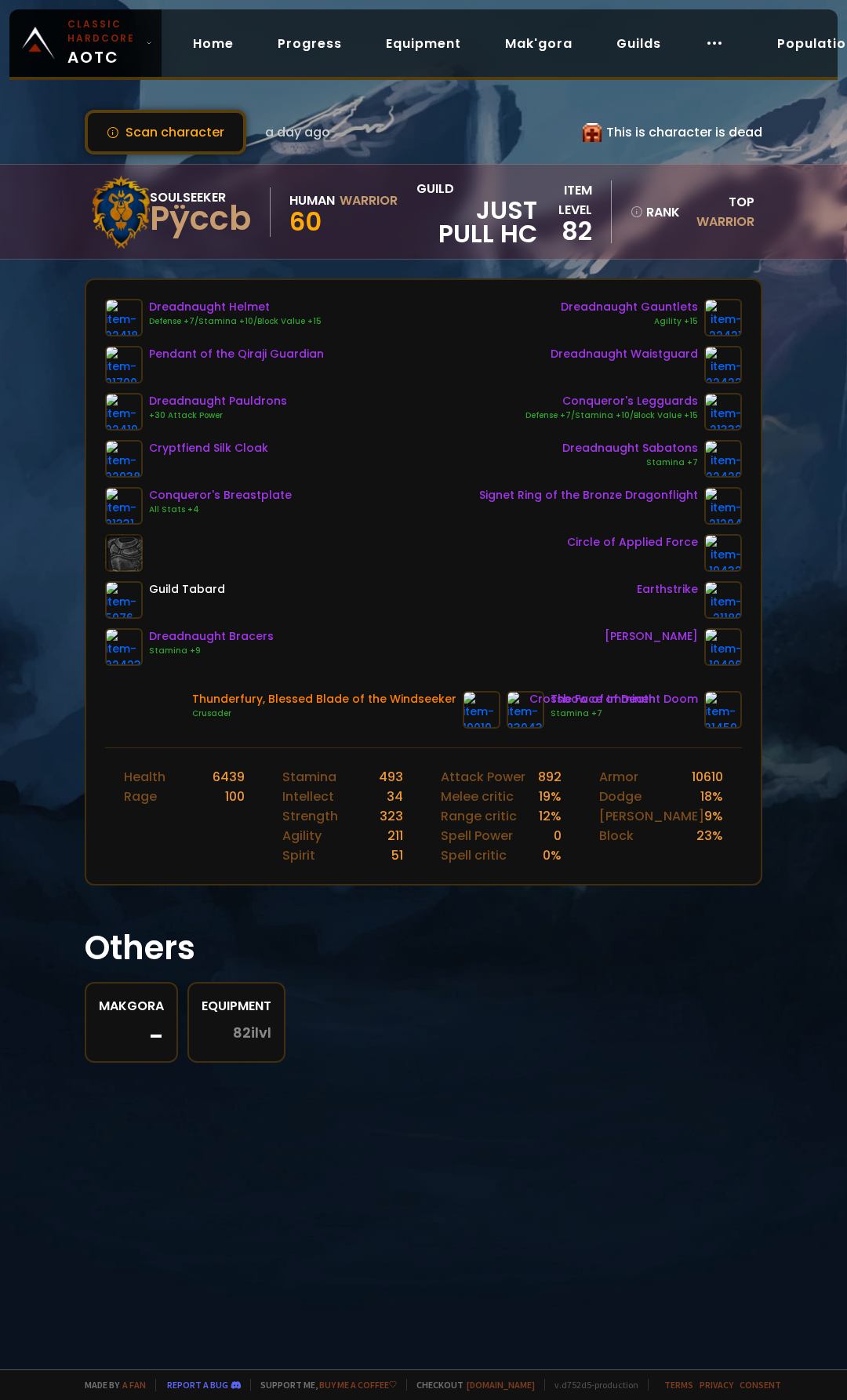  What do you see at coordinates (213, 43) in the screenshot?
I see `a: Home` at bounding box center [213, 43].